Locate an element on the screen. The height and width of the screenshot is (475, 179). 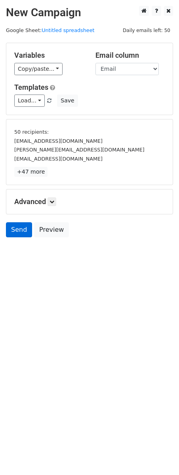
a: Templates is located at coordinates (31, 87).